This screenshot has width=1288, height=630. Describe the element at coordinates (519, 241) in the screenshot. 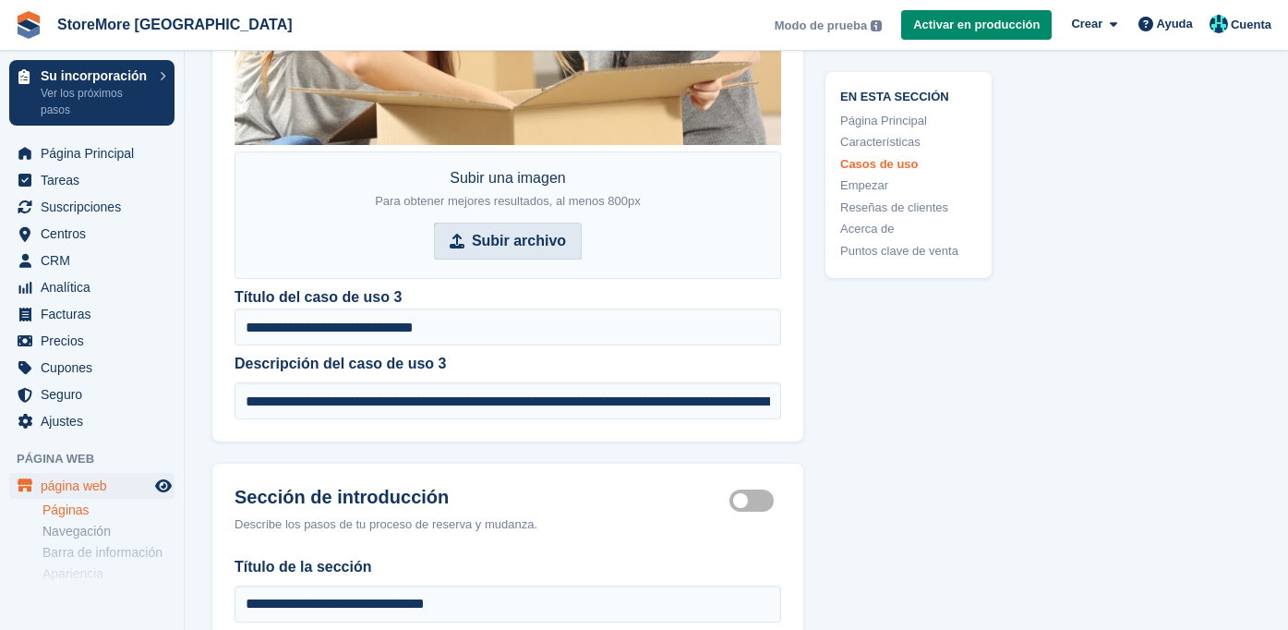

I see `strong: Subir archivo` at that location.